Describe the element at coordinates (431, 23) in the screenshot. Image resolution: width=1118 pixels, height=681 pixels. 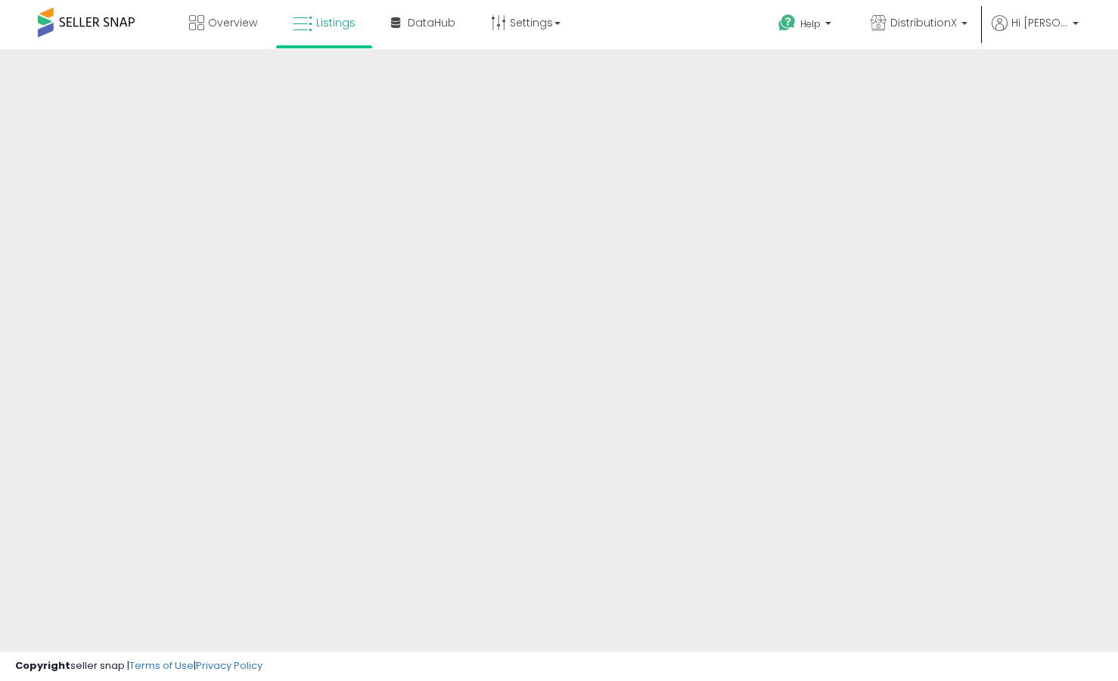
I see `span: DataHub` at that location.